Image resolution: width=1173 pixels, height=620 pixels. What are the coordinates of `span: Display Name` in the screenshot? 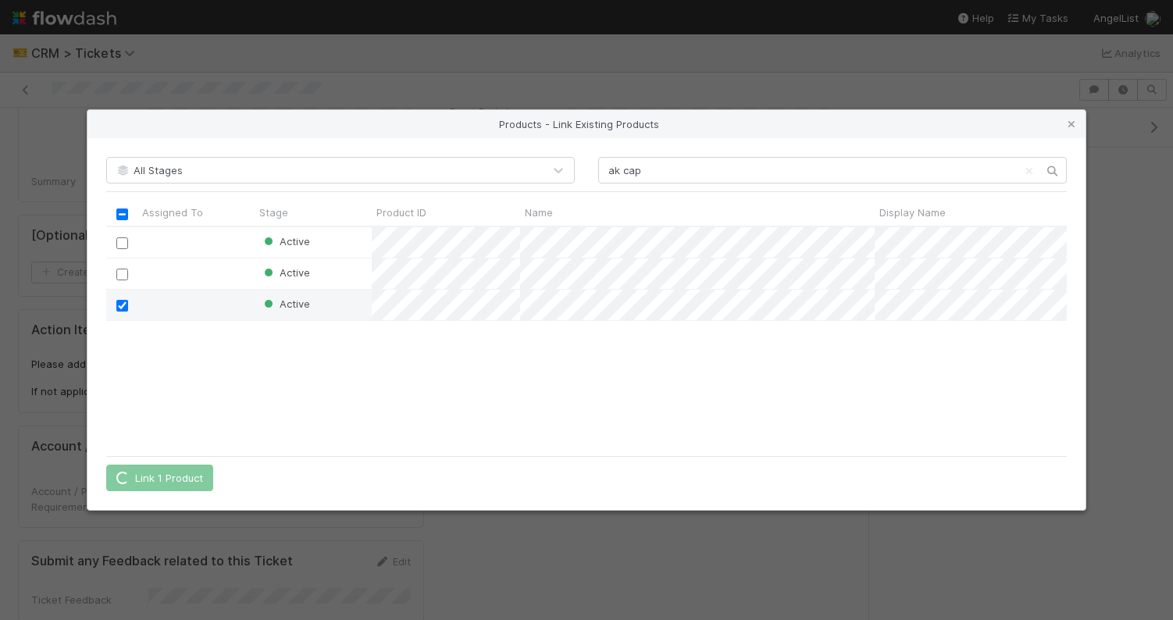 It's located at (912, 212).